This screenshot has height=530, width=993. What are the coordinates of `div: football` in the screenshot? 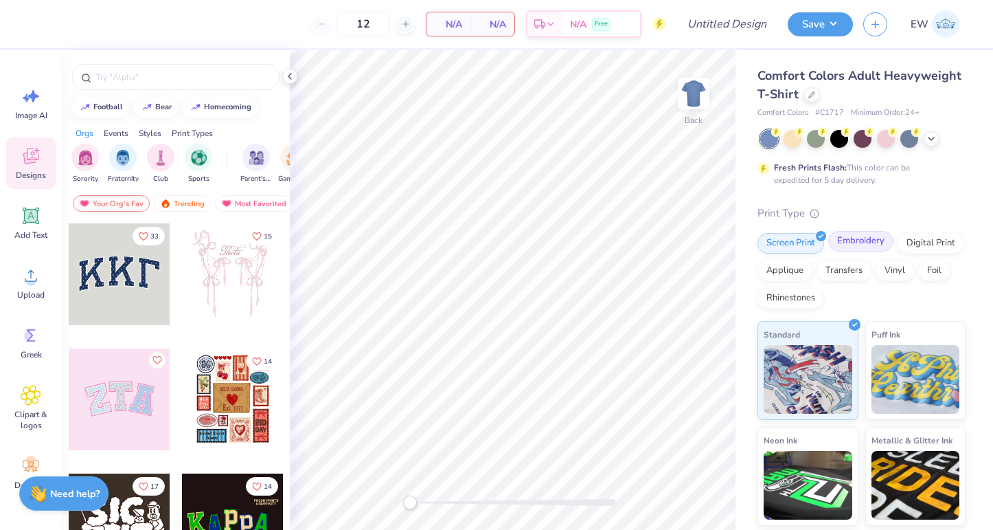 It's located at (108, 106).